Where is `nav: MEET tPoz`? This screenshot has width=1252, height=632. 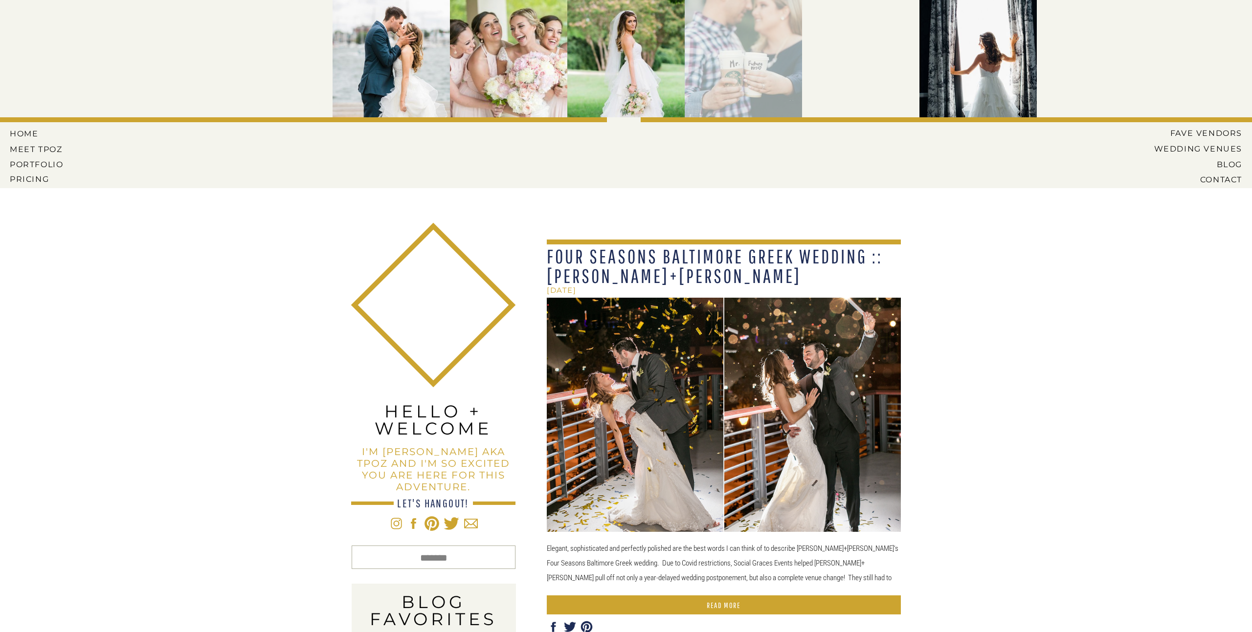
nav: MEET tPoz is located at coordinates (36, 149).